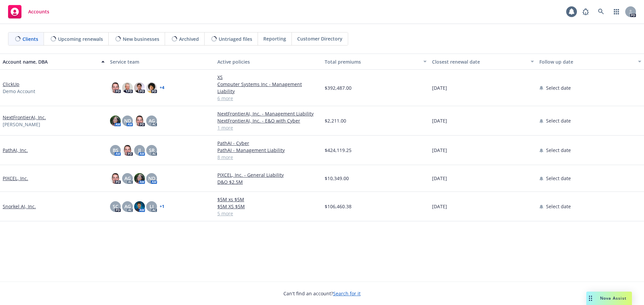 This screenshot has width=644, height=305. Describe the element at coordinates (19, 207) in the screenshot. I see `a: Snorkel AI, Inc.` at that location.